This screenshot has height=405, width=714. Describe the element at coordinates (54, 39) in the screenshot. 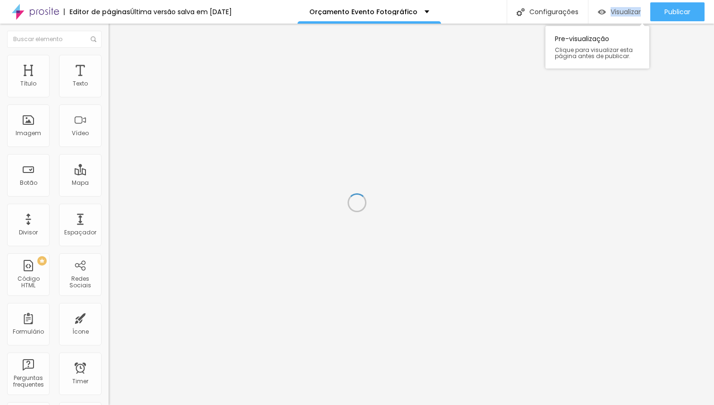

I see `input: Buscar elemento` at that location.